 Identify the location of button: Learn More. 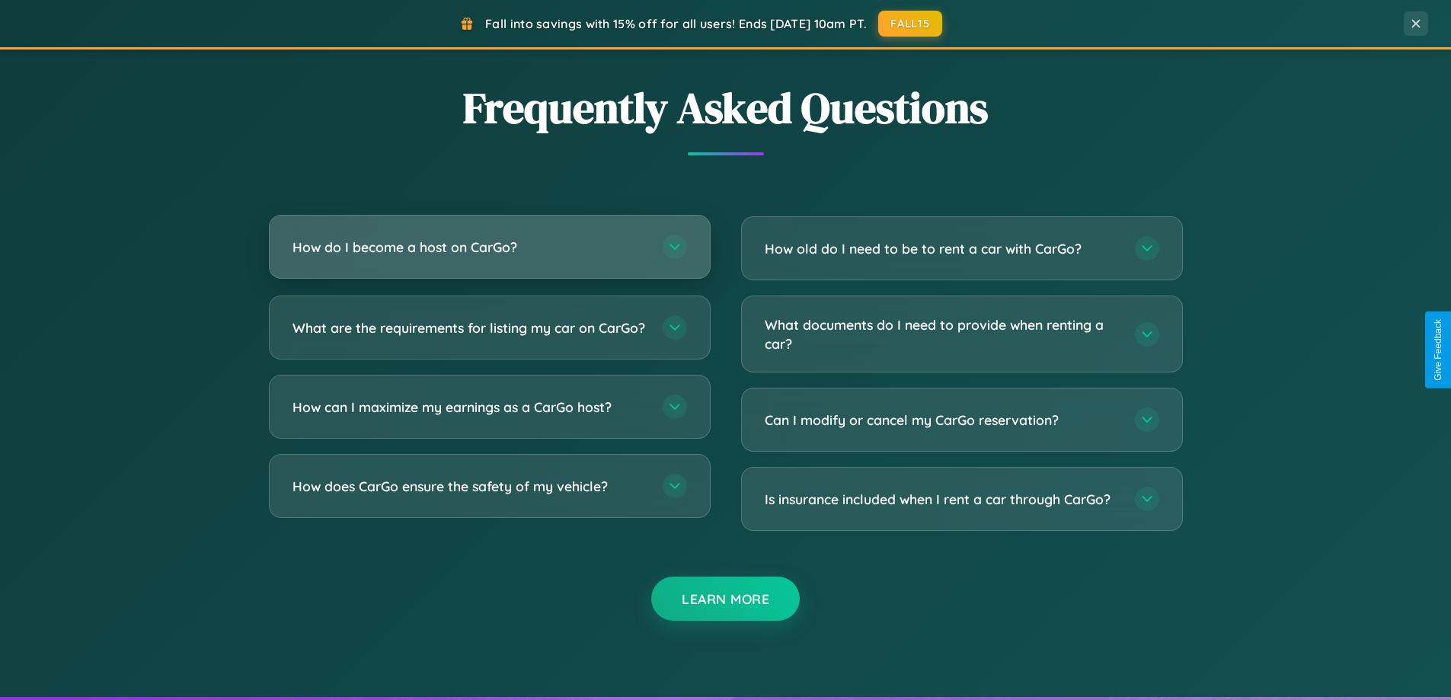
(725, 599).